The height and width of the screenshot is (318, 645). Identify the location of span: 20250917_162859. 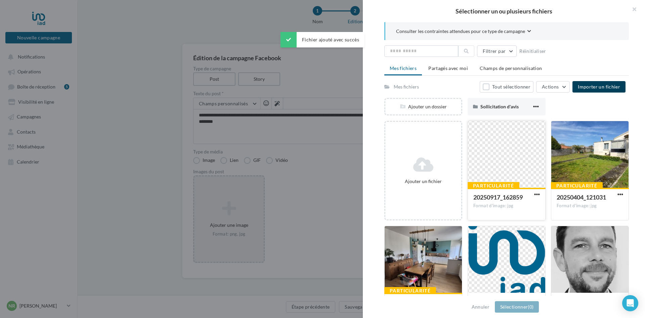
(498, 197).